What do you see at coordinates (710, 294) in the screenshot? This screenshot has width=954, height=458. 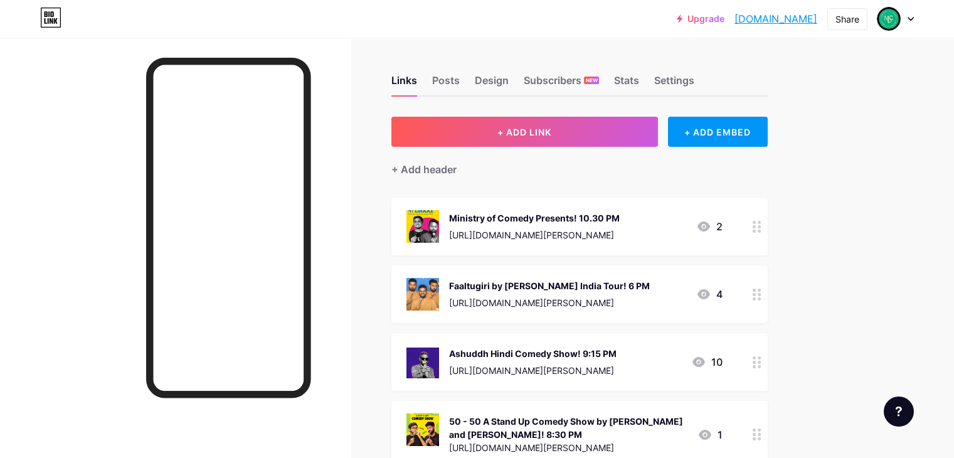 I see `div: 4` at bounding box center [710, 294].